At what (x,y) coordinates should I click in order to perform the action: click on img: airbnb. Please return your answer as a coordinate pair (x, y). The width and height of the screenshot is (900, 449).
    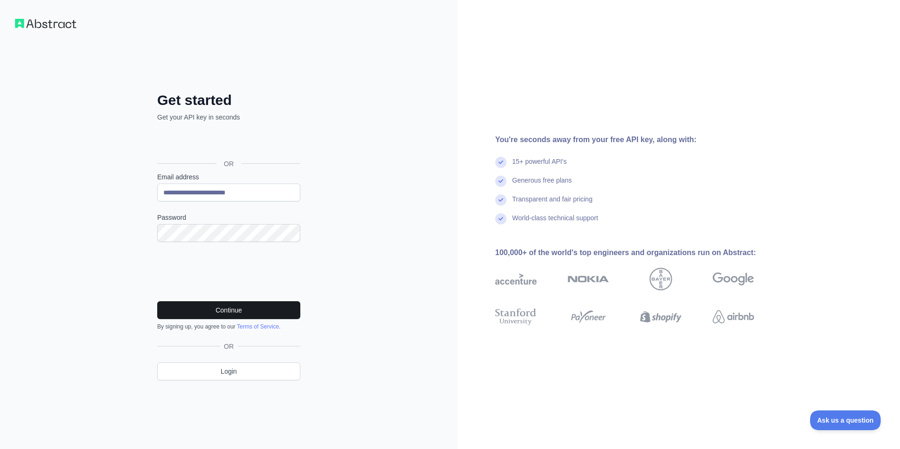
    Looking at the image, I should click on (733, 317).